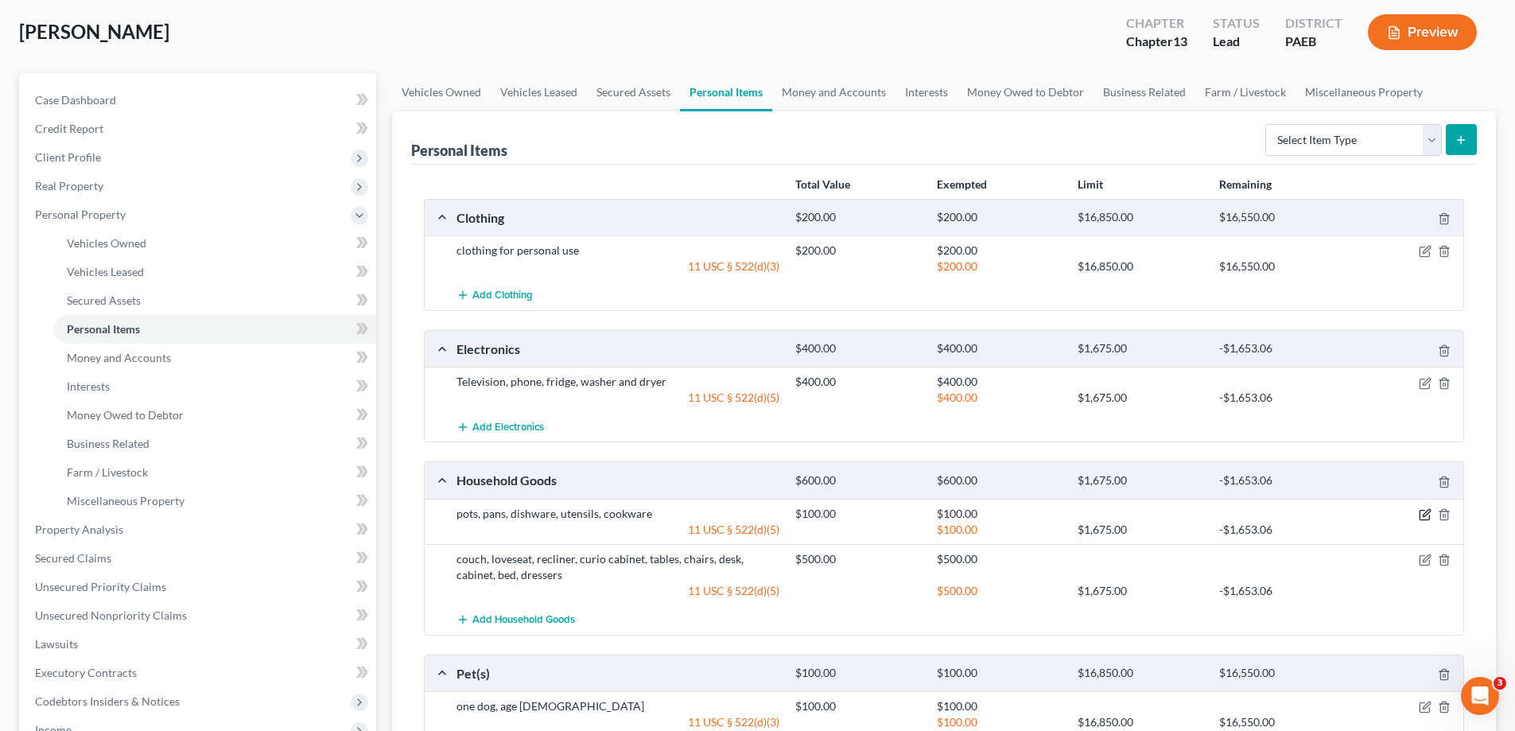  Describe the element at coordinates (56, 643) in the screenshot. I see `span: Lawsuits` at that location.